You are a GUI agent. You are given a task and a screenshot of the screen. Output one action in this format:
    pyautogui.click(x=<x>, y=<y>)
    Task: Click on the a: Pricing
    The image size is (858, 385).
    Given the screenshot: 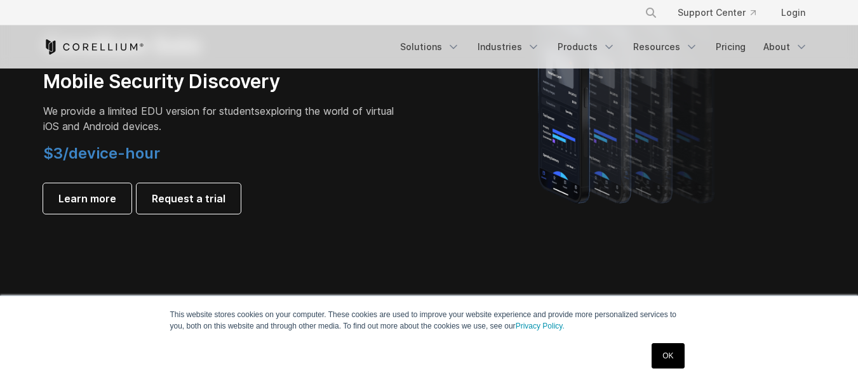 What is the action you would take?
    pyautogui.click(x=730, y=47)
    